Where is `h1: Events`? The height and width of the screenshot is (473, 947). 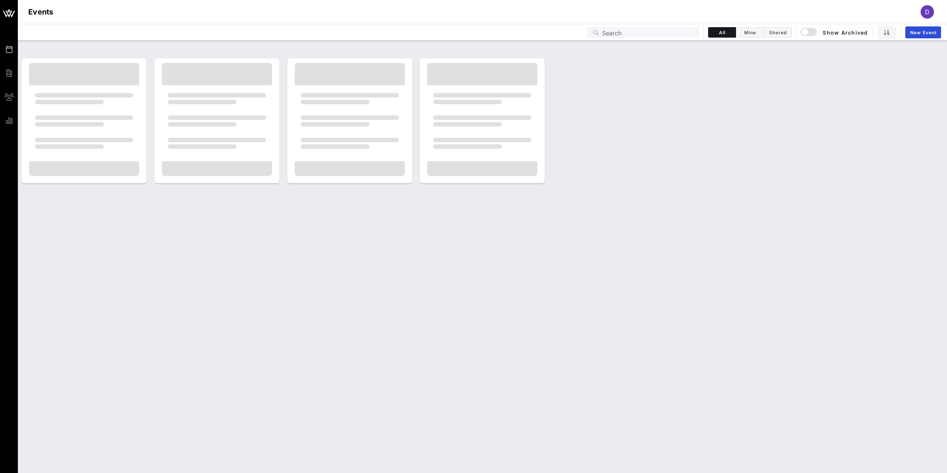 h1: Events is located at coordinates (41, 12).